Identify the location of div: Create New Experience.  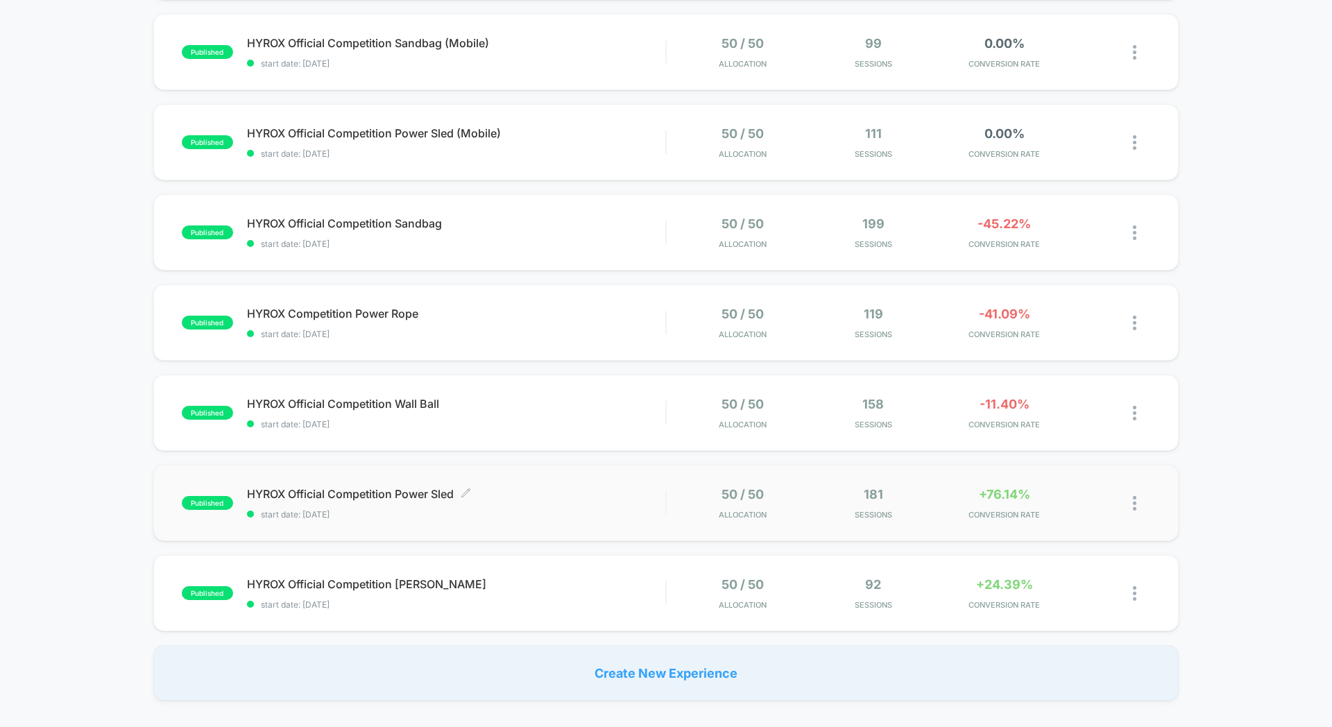
(666, 673).